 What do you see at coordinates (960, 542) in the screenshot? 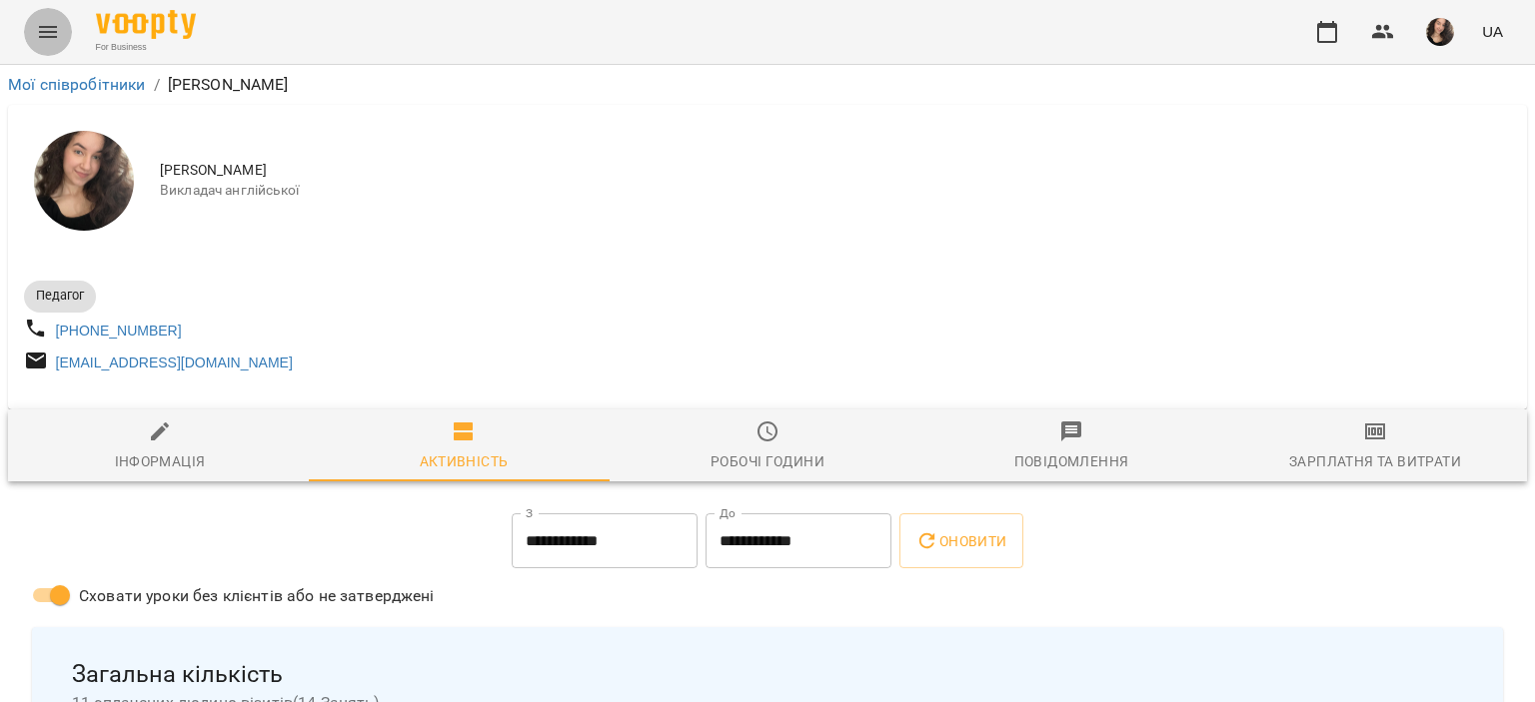
I see `span: Оновити` at bounding box center [960, 542].